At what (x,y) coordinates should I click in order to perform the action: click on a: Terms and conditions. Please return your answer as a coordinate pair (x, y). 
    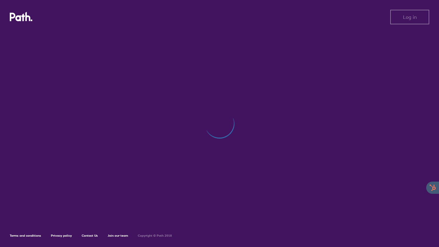
    Looking at the image, I should click on (25, 236).